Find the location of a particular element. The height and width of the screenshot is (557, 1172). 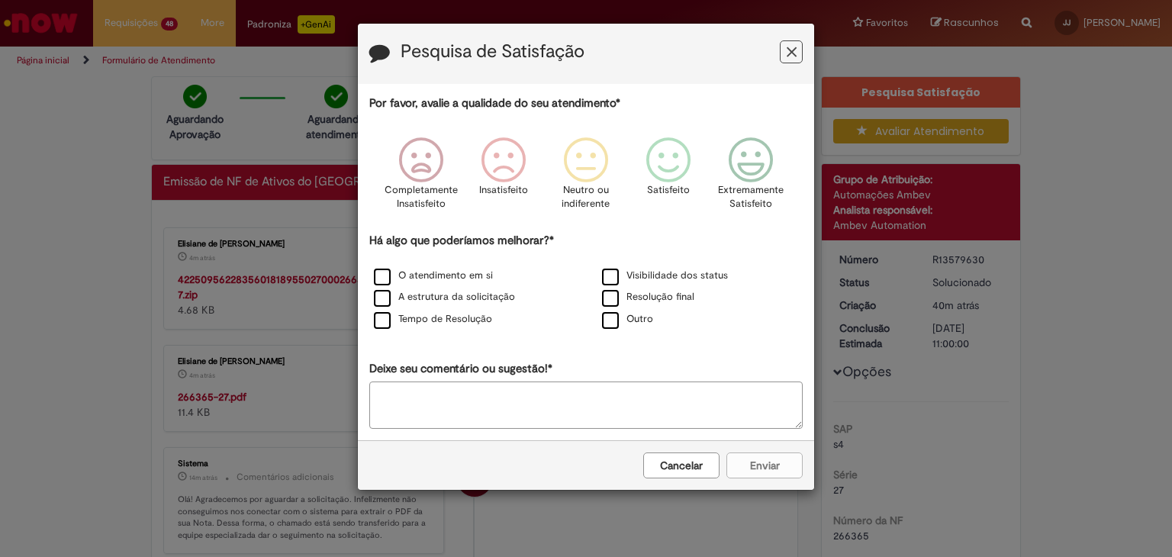

p: Satisfeito is located at coordinates (668, 190).